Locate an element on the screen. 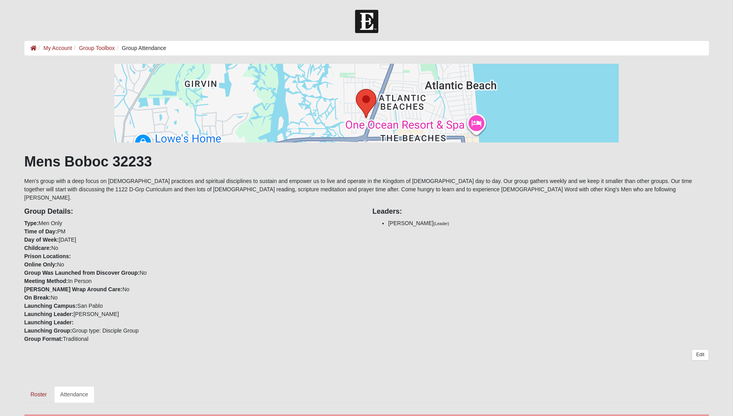 The image size is (733, 416). strong: On Break: is located at coordinates (37, 298).